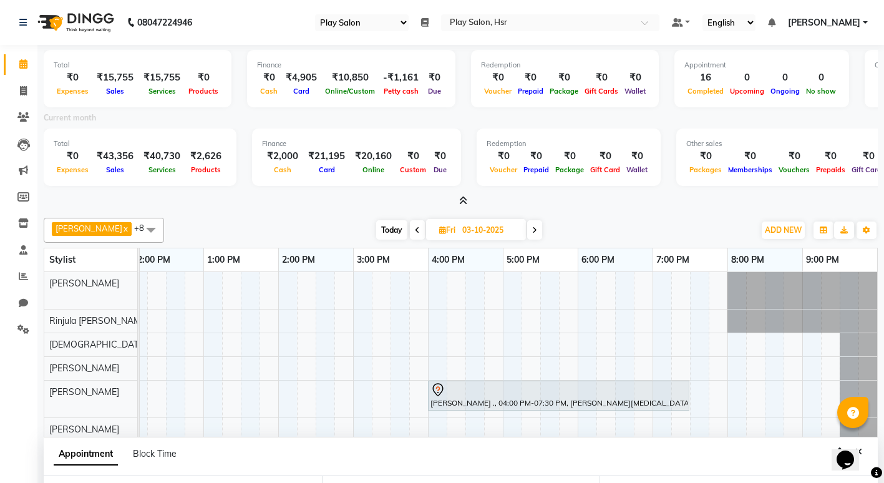 The height and width of the screenshot is (483, 884). Describe the element at coordinates (283, 156) in the screenshot. I see `div: ₹2,000` at that location.